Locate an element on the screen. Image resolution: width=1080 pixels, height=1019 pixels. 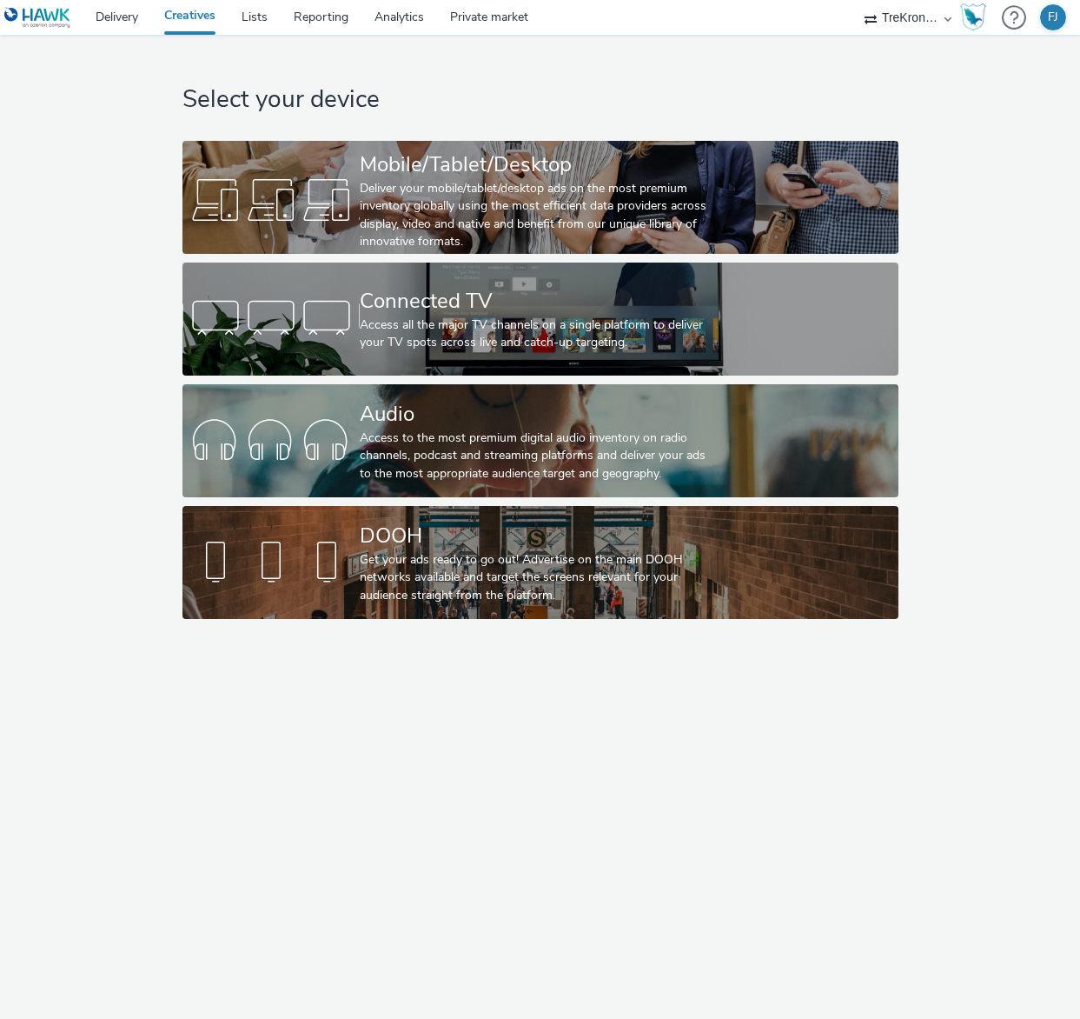
a: DOOHGet your ads ready to go out! Advertise on the main DOOH networks available and target the sc... is located at coordinates (541, 562).